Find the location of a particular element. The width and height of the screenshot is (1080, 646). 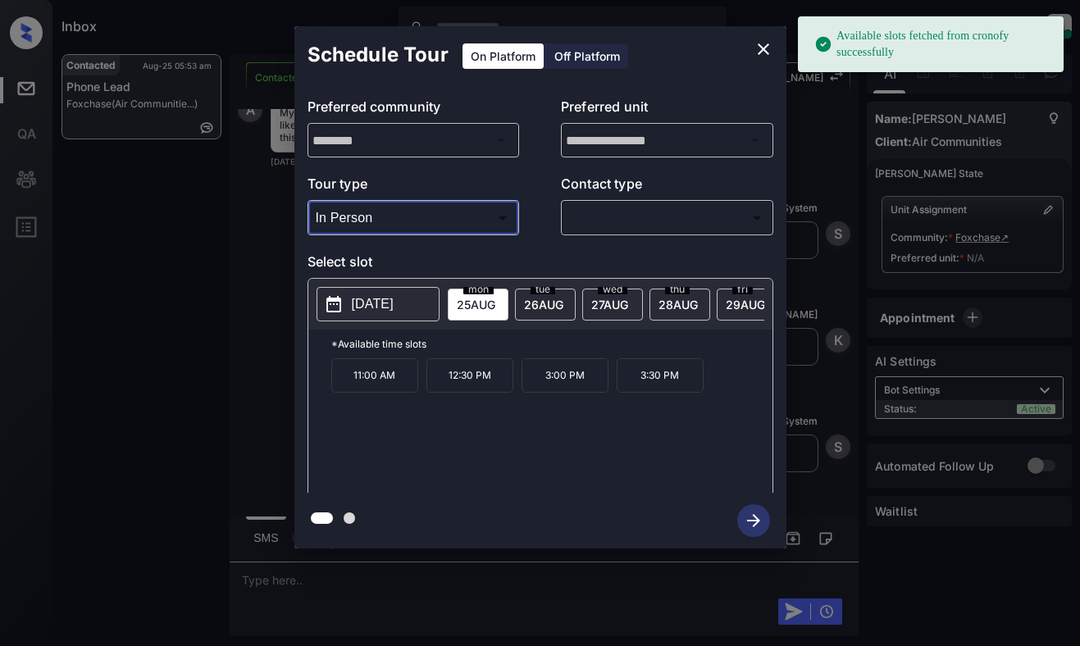

p: 3:00 PM is located at coordinates (565, 376).